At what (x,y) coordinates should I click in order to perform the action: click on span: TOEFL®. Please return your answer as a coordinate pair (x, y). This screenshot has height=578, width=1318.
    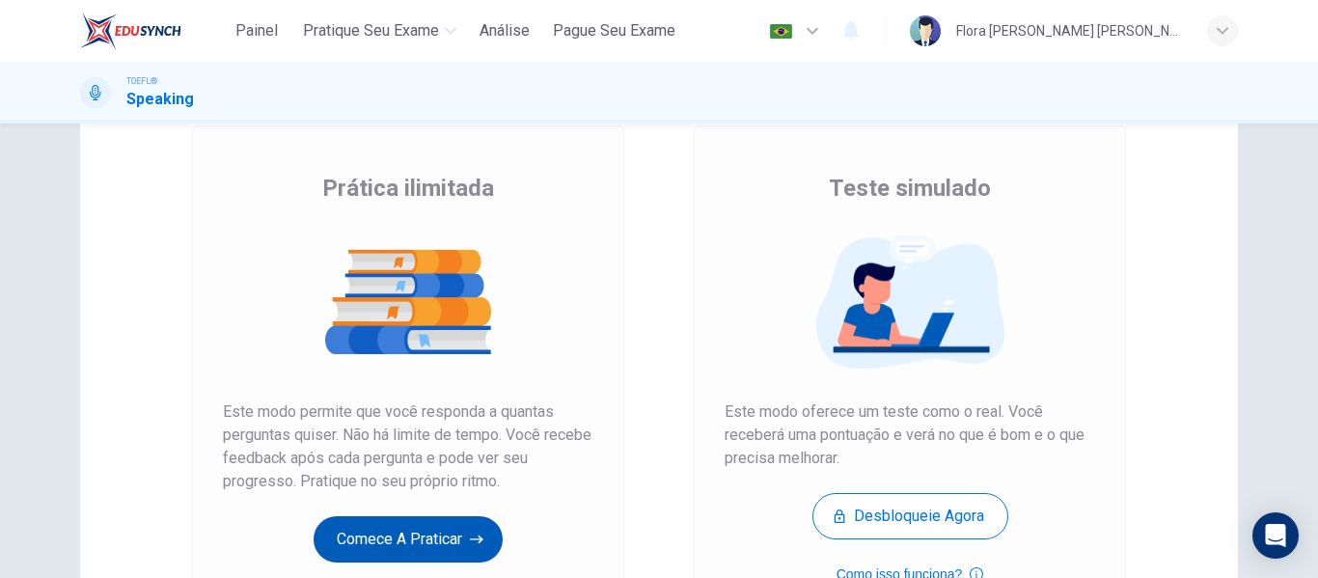
    Looking at the image, I should click on (142, 81).